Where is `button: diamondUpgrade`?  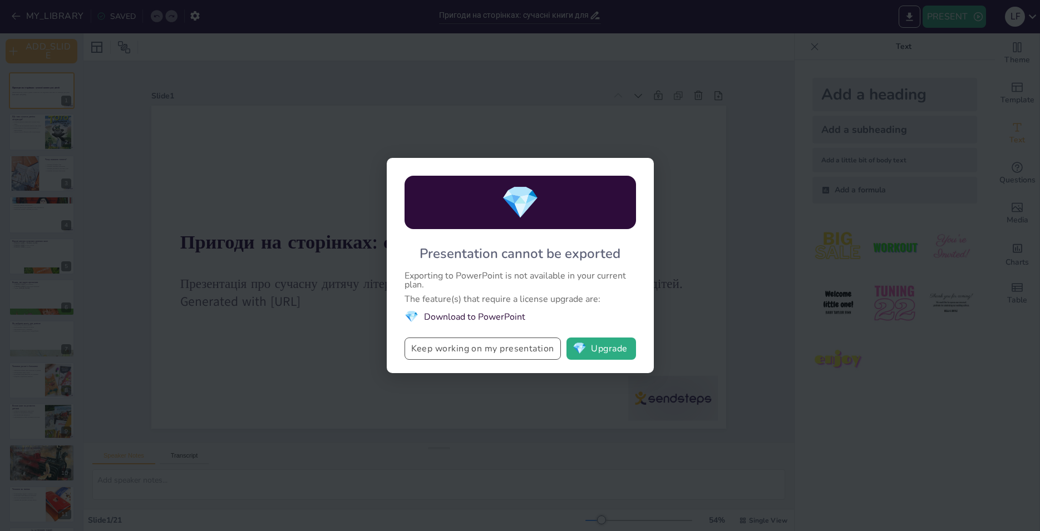
button: diamondUpgrade is located at coordinates (601, 349).